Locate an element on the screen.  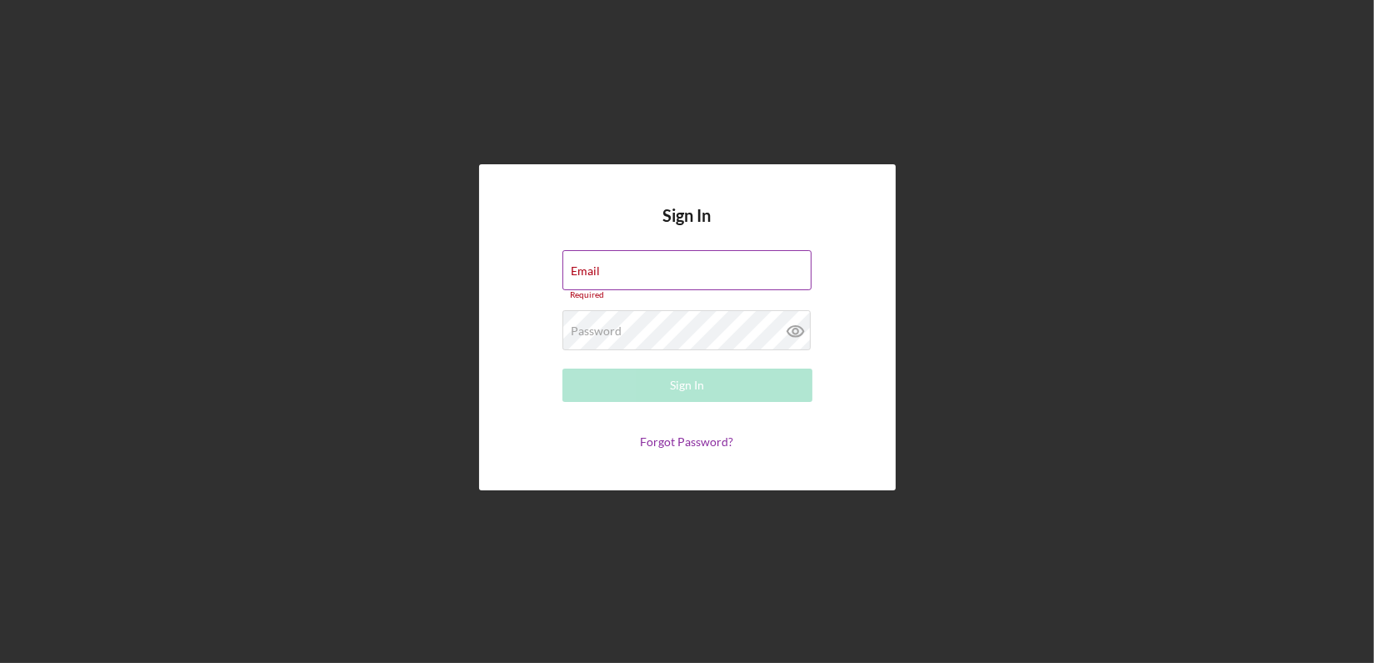
a: Forgot Password? is located at coordinates (688, 441).